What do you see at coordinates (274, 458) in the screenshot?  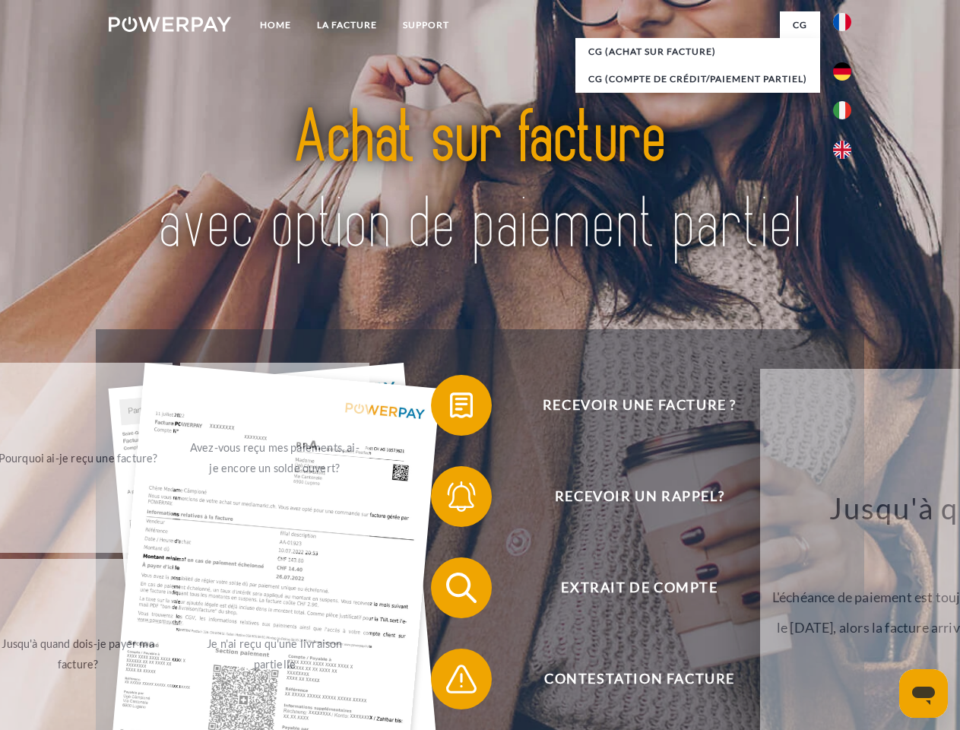 I see `div: Avez-vous reçu mes paiements, ai-je encore un solde ouvert?` at bounding box center [274, 458].